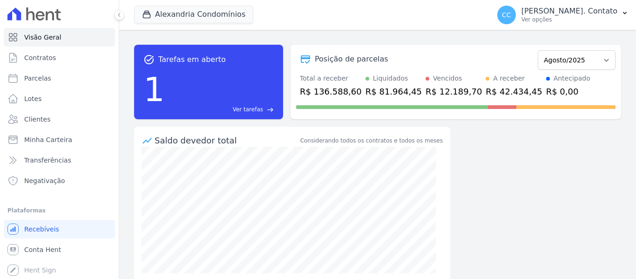 The height and width of the screenshot is (279, 636). What do you see at coordinates (59, 140) in the screenshot?
I see `a: Minha Carteira` at bounding box center [59, 140].